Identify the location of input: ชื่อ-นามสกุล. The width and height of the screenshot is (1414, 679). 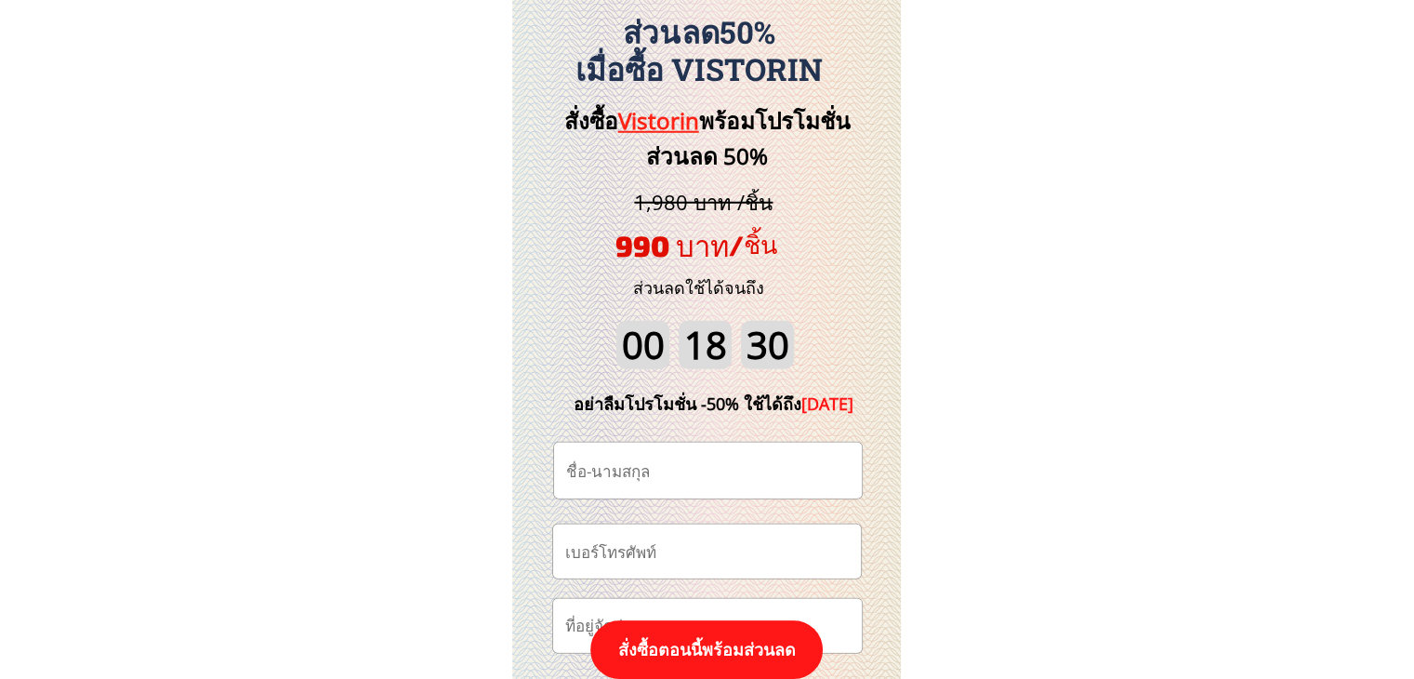
(707, 470).